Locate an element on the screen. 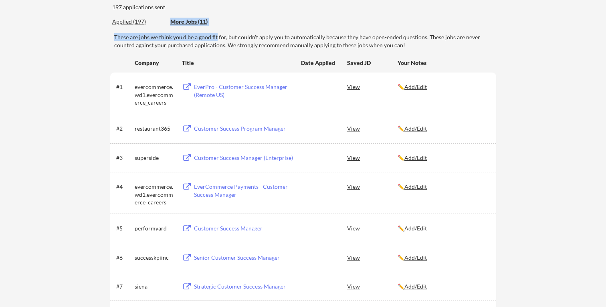  div: Senior Customer Success Manager is located at coordinates (244, 258).